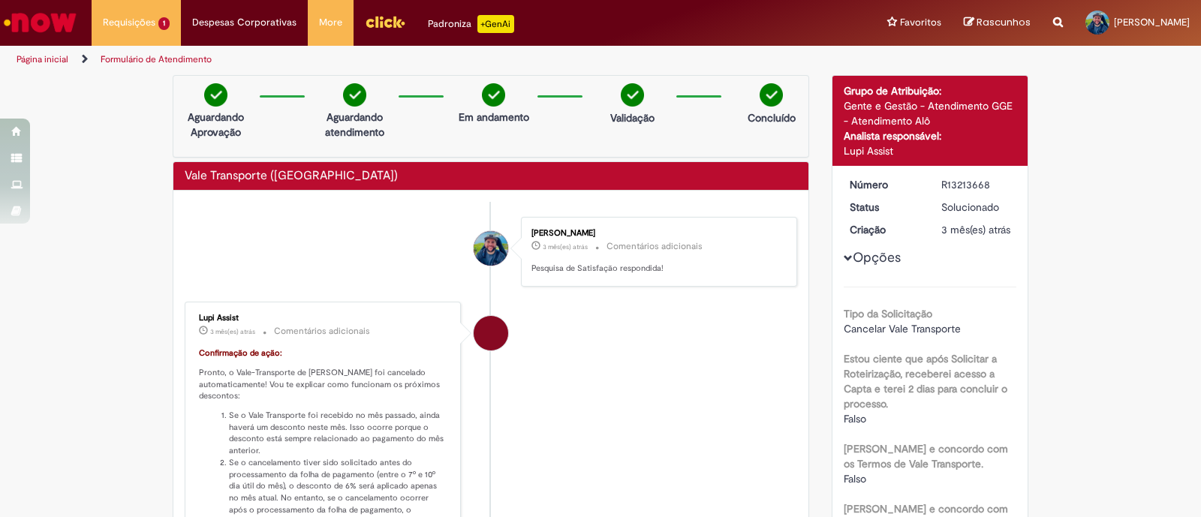 Image resolution: width=1201 pixels, height=517 pixels. I want to click on div: Analista responsável:, so click(930, 136).